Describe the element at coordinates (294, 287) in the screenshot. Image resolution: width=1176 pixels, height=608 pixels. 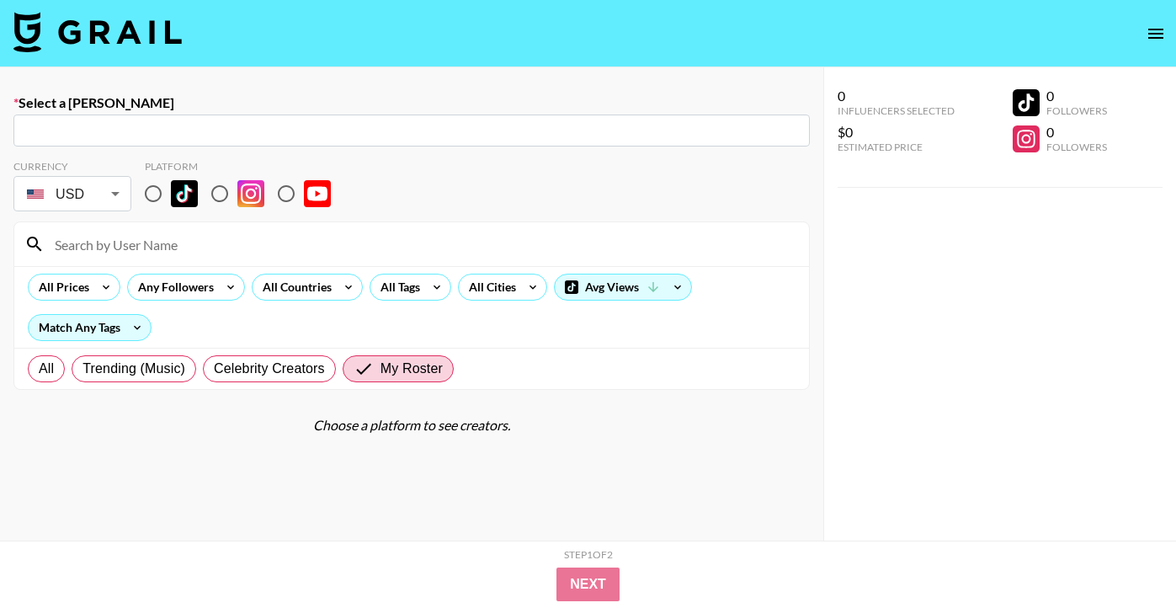
I see `div: All Countries` at that location.